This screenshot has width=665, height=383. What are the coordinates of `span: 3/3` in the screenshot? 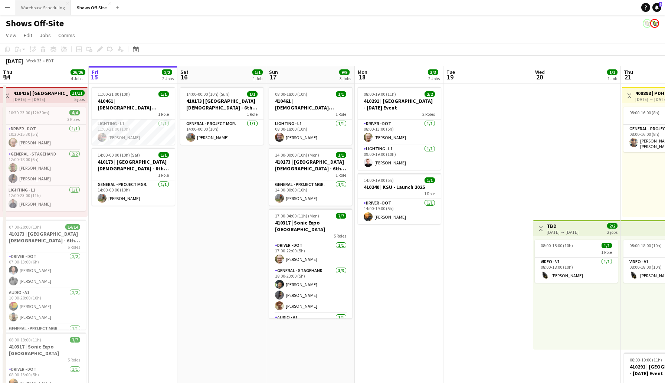 It's located at (433, 72).